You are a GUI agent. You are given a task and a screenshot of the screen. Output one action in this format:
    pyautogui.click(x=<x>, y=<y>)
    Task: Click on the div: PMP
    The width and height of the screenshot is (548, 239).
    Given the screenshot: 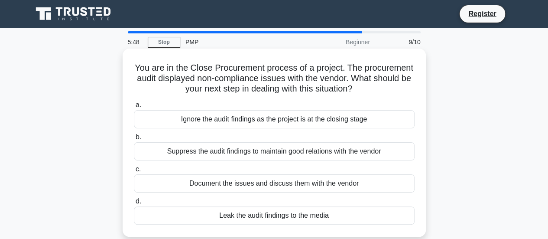 What is the action you would take?
    pyautogui.click(x=239, y=42)
    